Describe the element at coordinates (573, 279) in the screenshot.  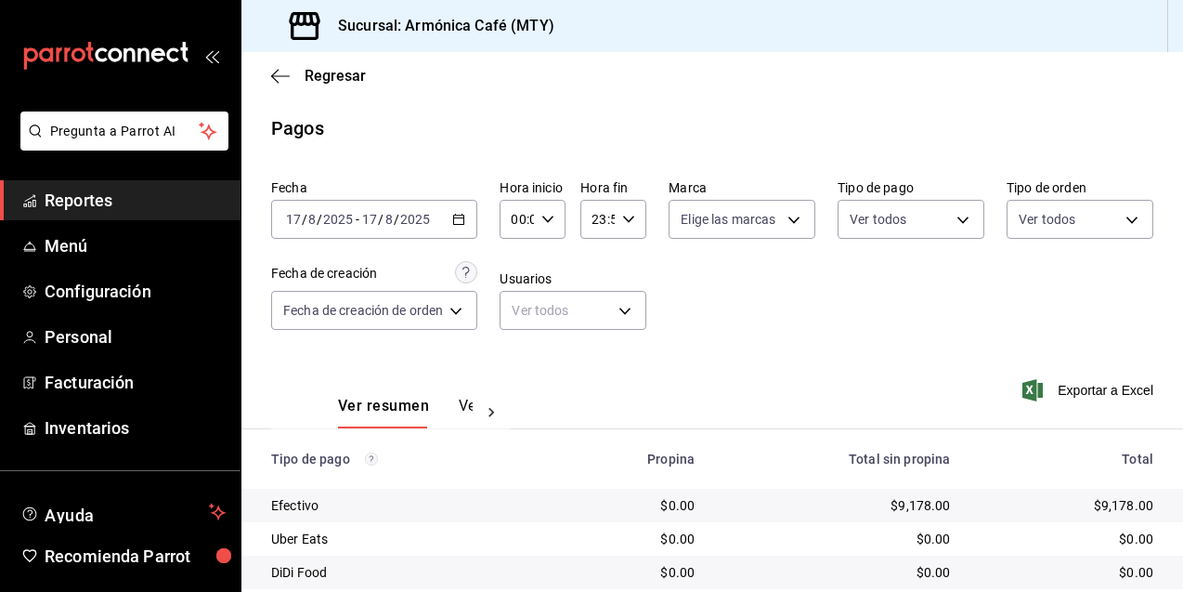
I see `label: Usuarios` at that location.